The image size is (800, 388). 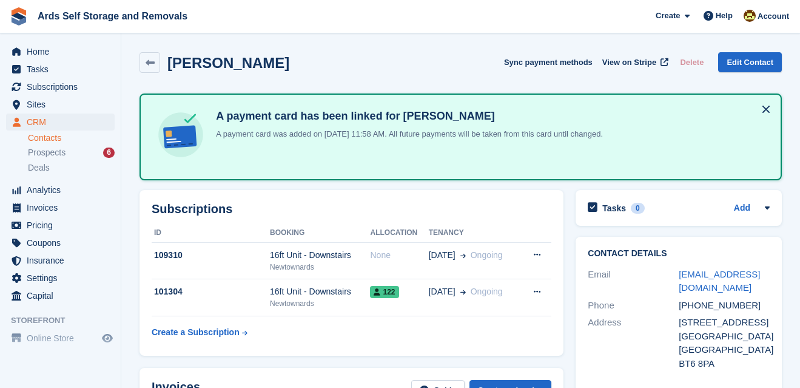 What do you see at coordinates (384, 292) in the screenshot?
I see `span: 122` at bounding box center [384, 292].